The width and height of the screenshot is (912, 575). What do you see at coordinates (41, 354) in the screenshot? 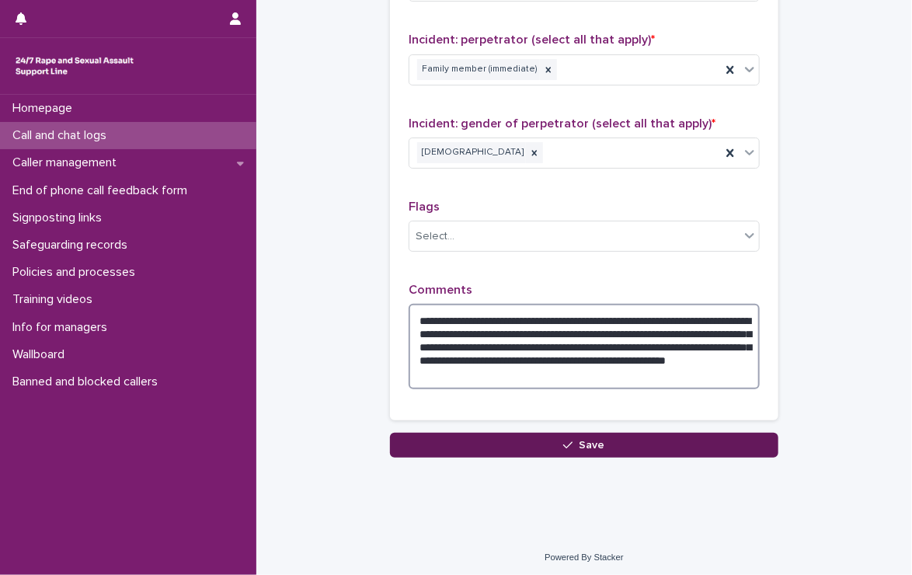
I see `p: Wallboard` at bounding box center [41, 354].